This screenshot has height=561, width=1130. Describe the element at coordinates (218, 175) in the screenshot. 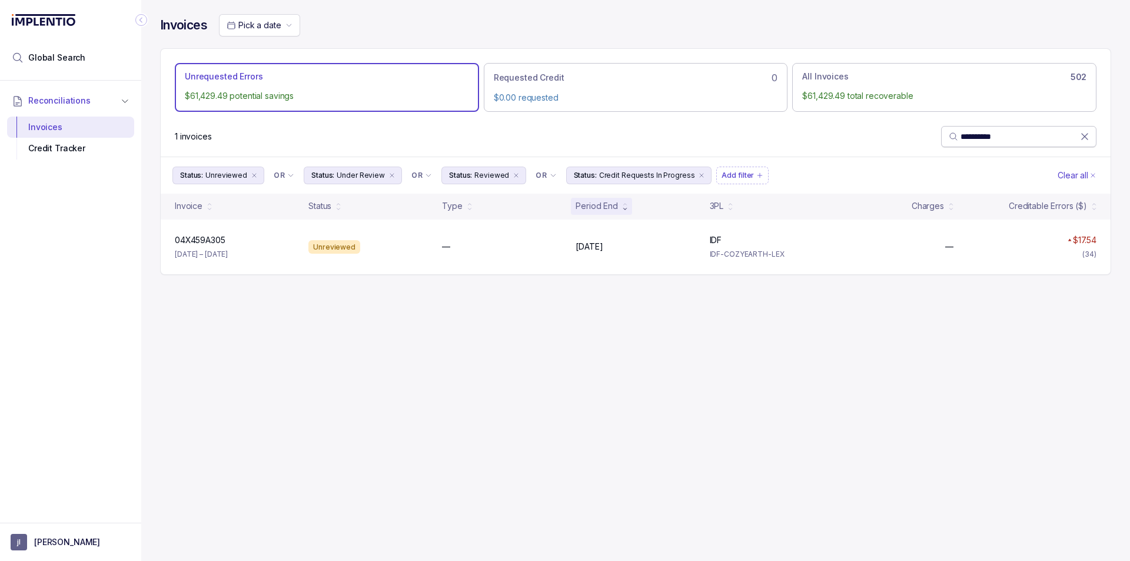

I see `li: Filter Chip Unreviewed` at that location.